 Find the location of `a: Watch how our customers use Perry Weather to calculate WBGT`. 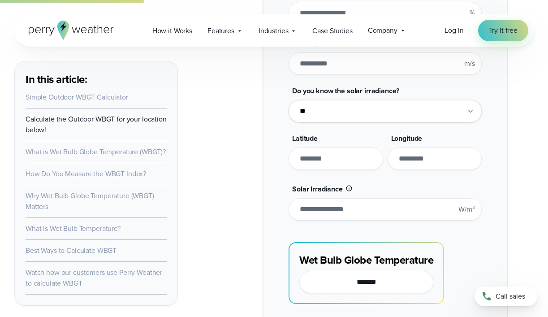

a: Watch how our customers use Perry Weather to calculate WBGT is located at coordinates (94, 277).